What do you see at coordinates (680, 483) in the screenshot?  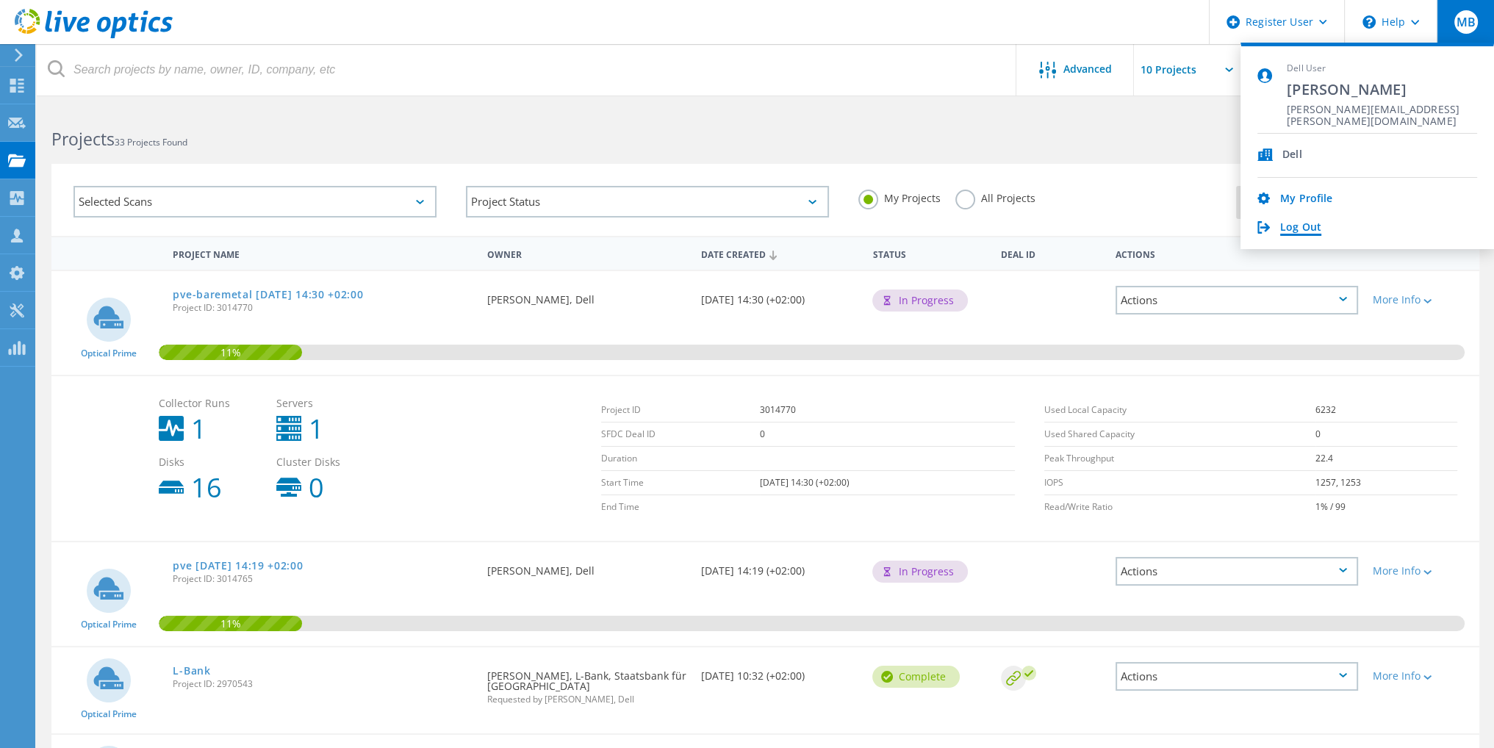 I see `td: Start Time` at bounding box center [680, 483].